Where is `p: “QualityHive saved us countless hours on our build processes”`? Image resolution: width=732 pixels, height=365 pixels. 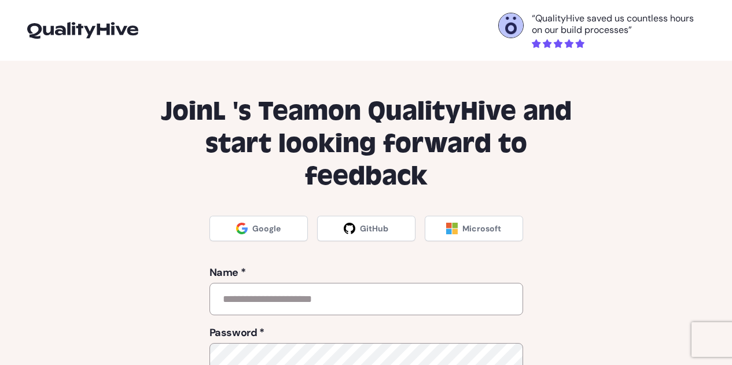
p: “QualityHive saved us countless hours on our build processes” is located at coordinates (618, 24).